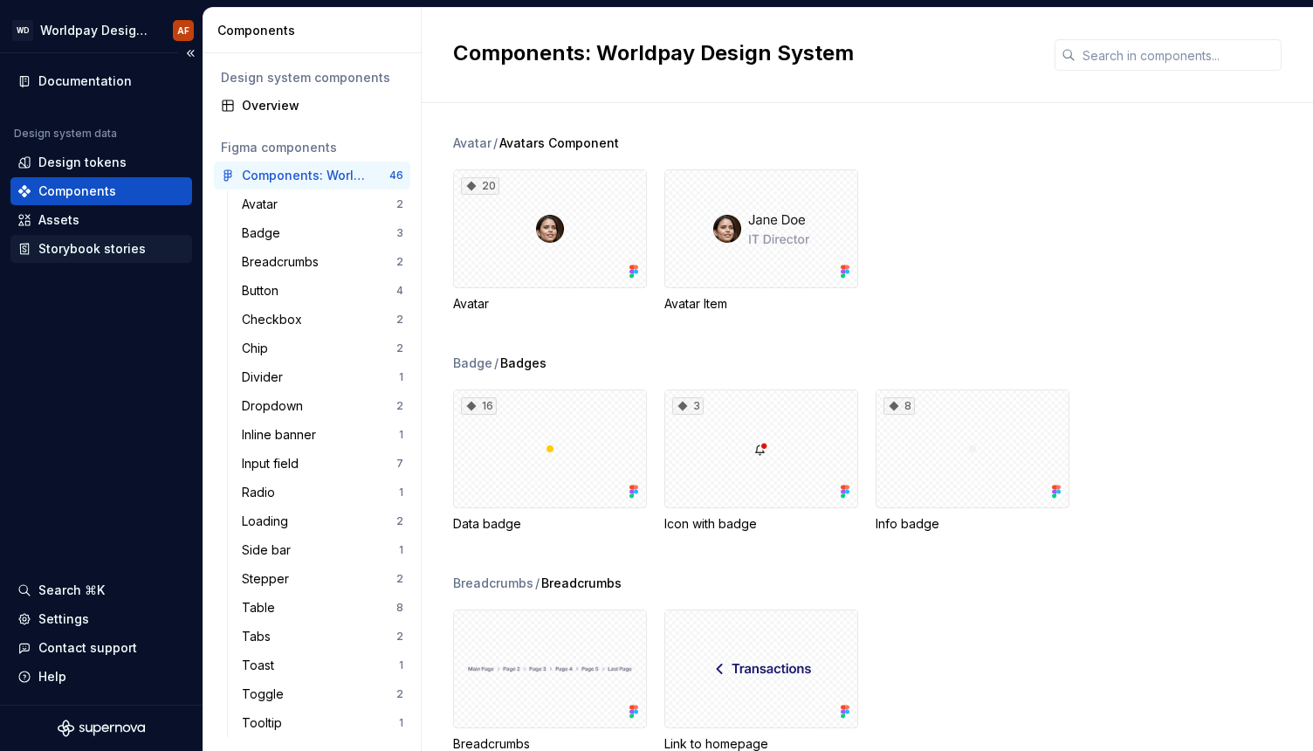 This screenshot has height=751, width=1313. What do you see at coordinates (261, 665) in the screenshot?
I see `div: Toast` at bounding box center [261, 665].